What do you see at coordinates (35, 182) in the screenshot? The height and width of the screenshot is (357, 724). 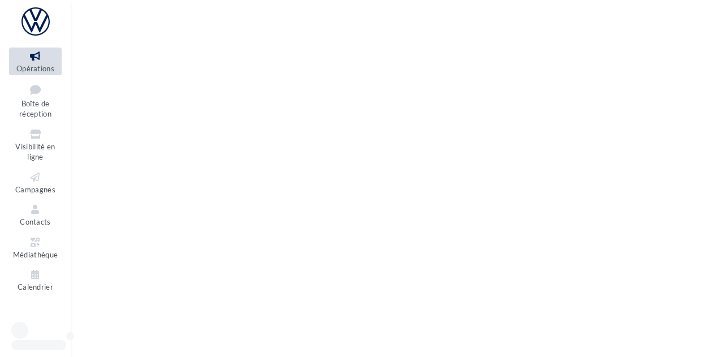 I see `a: Campagnes` at bounding box center [35, 182].